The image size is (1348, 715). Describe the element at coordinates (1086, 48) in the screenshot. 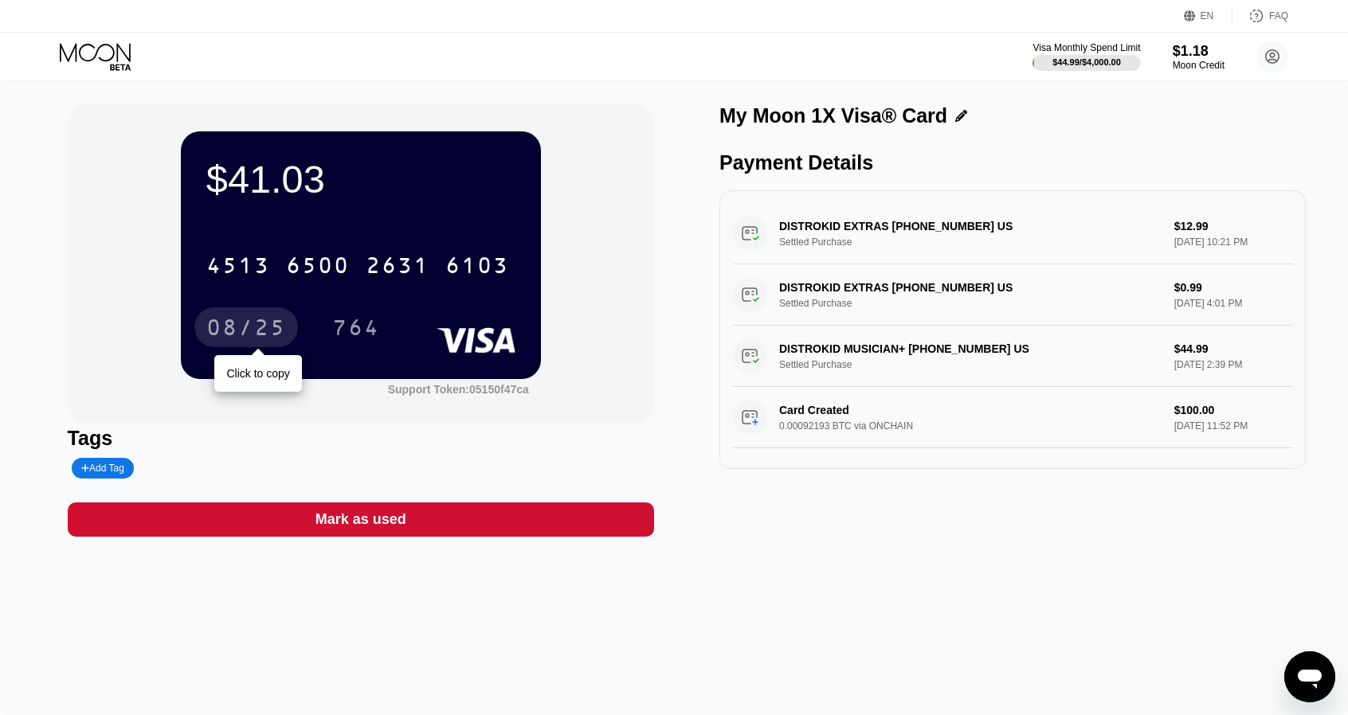

I see `div: Visa Monthly Spend Limit` at that location.